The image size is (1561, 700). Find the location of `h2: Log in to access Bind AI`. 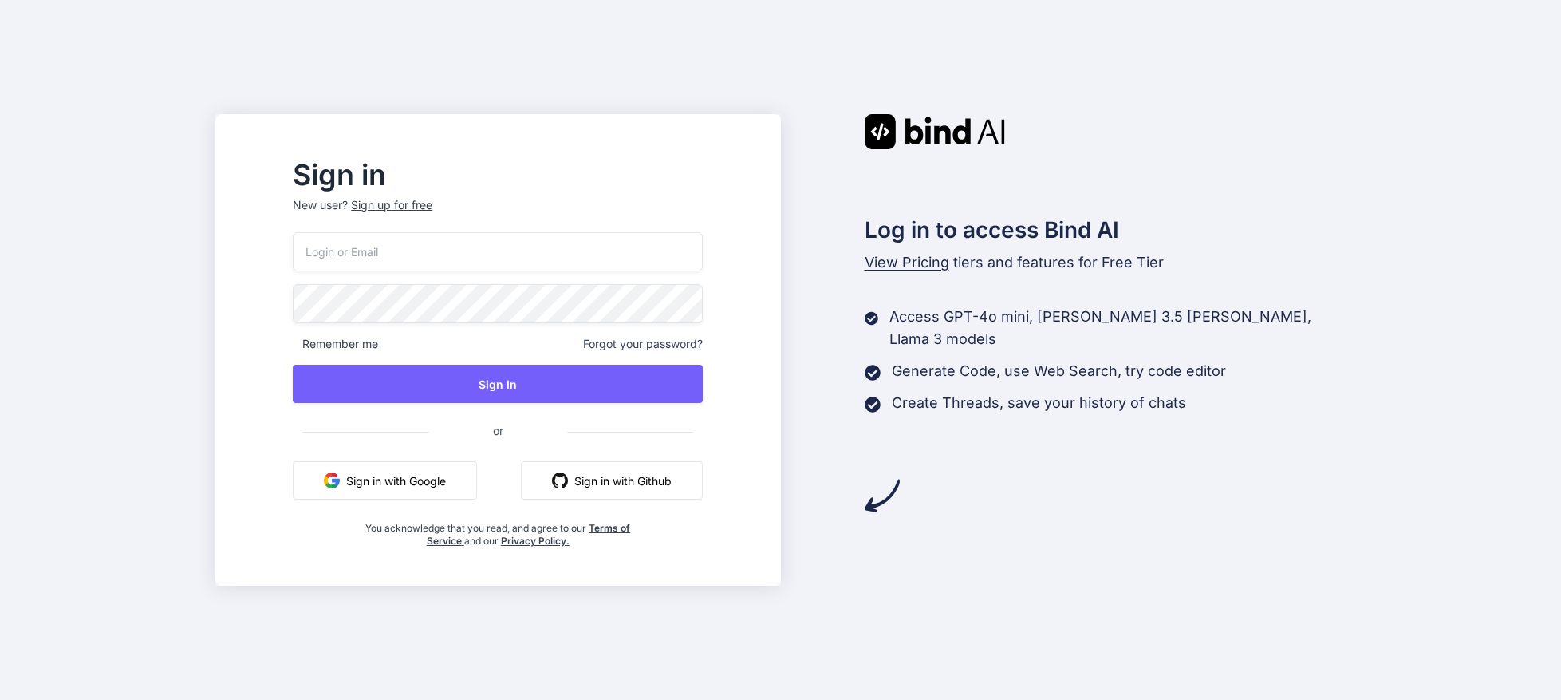

h2: Log in to access Bind AI is located at coordinates (1106, 230).